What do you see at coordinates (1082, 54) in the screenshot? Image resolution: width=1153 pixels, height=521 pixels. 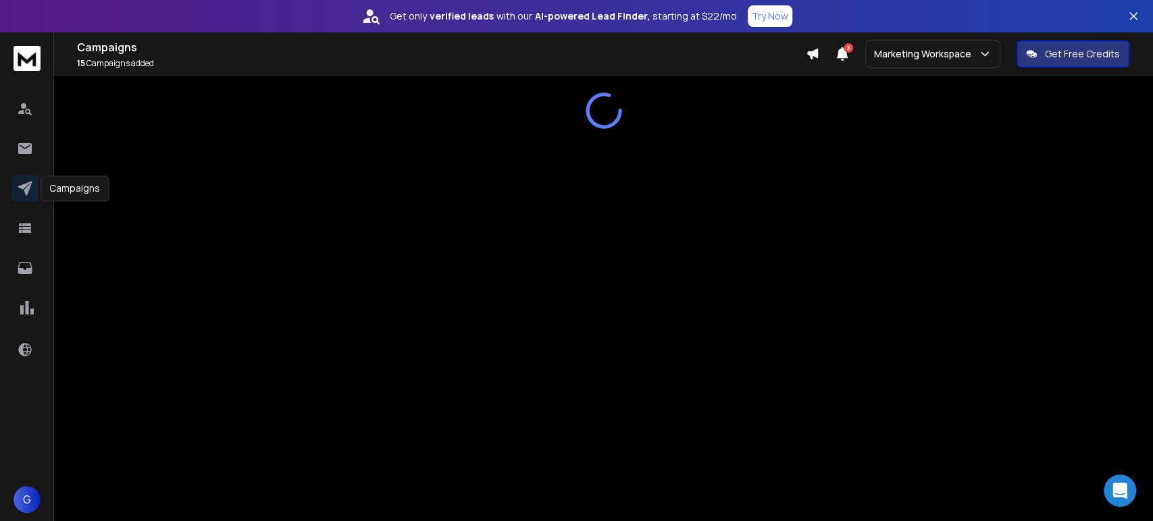 I see `p: Get Free Credits` at bounding box center [1082, 54].